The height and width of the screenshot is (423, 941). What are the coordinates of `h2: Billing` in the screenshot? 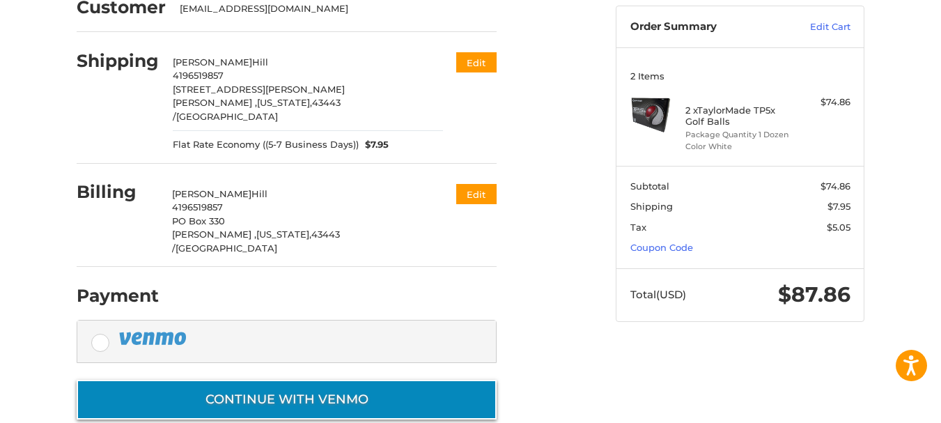 It's located at (117, 192).